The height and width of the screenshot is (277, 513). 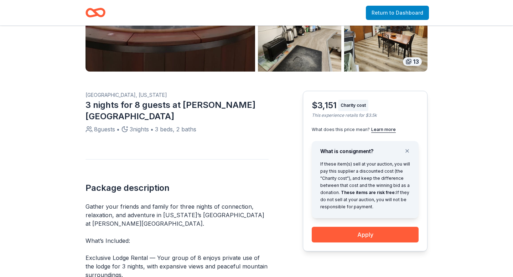 I want to click on span: If these item(s) sell at your auction, you will pay this supplier a discounted cost (the "Charity..., so click(x=365, y=185).